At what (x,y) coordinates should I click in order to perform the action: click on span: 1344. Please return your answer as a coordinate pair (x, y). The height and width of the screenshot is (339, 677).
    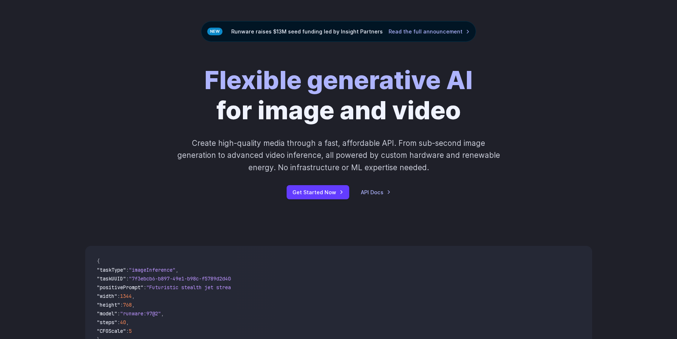
    Looking at the image, I should click on (126, 296).